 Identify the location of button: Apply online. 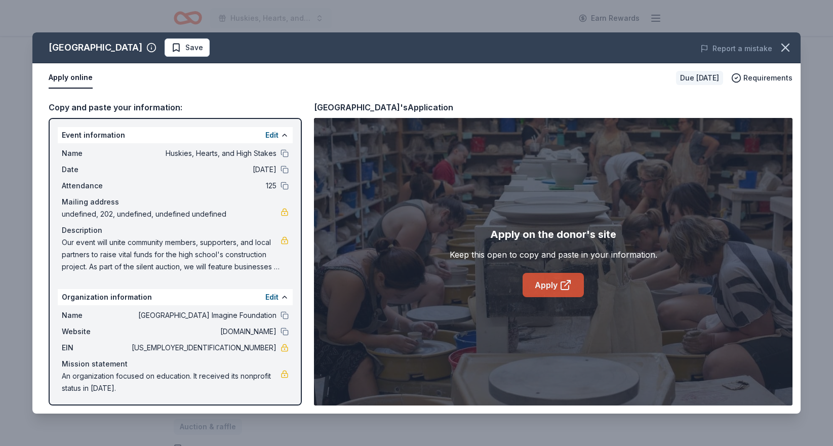
(70, 78).